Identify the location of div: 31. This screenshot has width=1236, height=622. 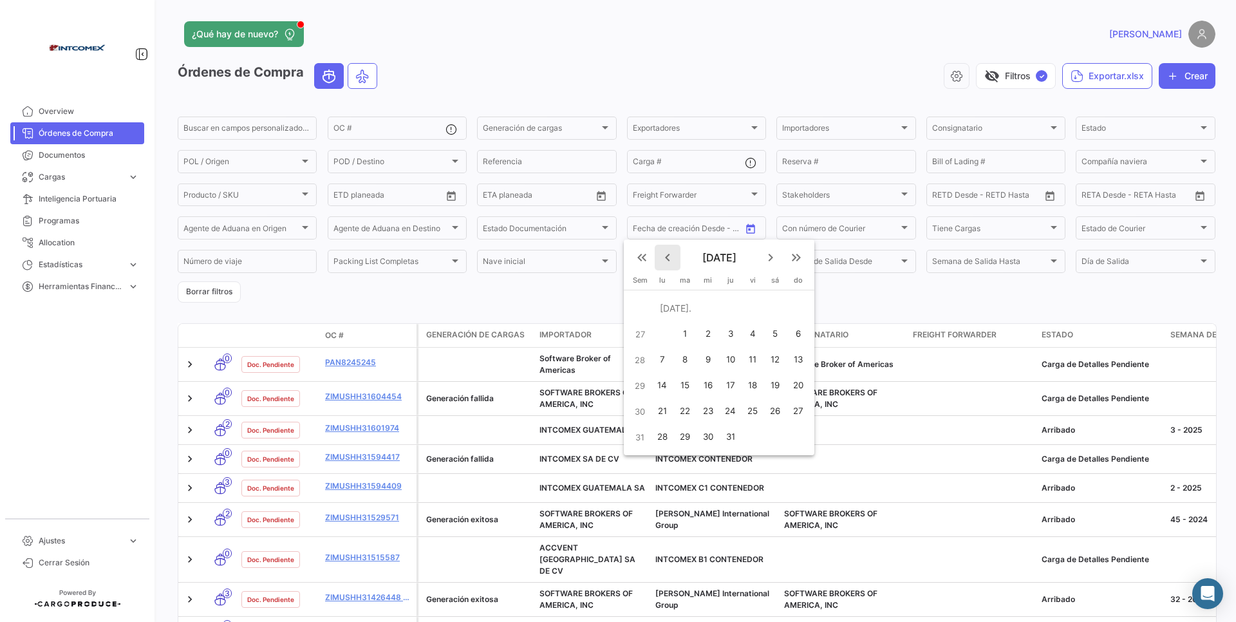
(730, 437).